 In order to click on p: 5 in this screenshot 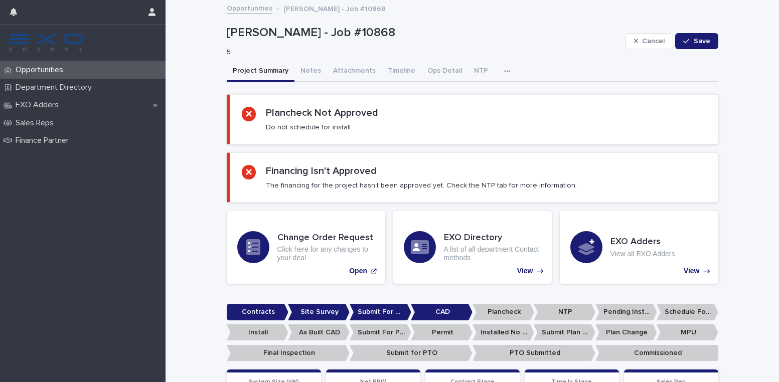, I will do `click(422, 52)`.